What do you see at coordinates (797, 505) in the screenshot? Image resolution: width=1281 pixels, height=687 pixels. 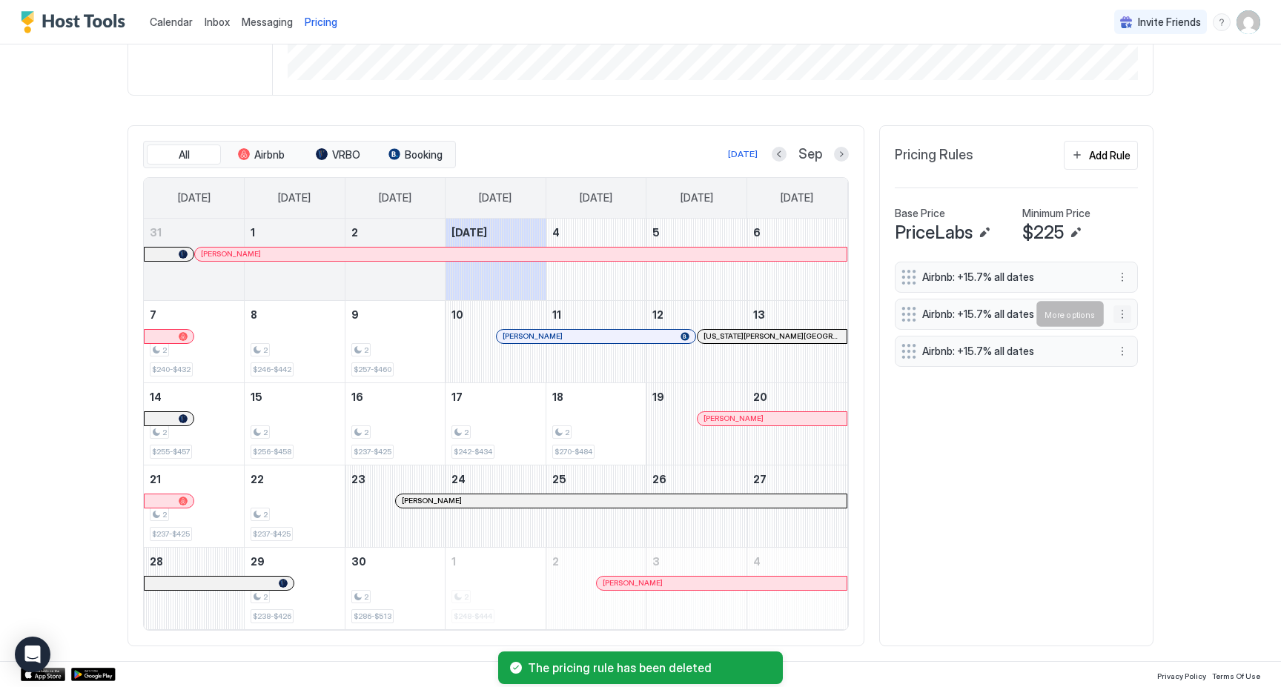 I see `td: September 27, 2025` at bounding box center [797, 505].